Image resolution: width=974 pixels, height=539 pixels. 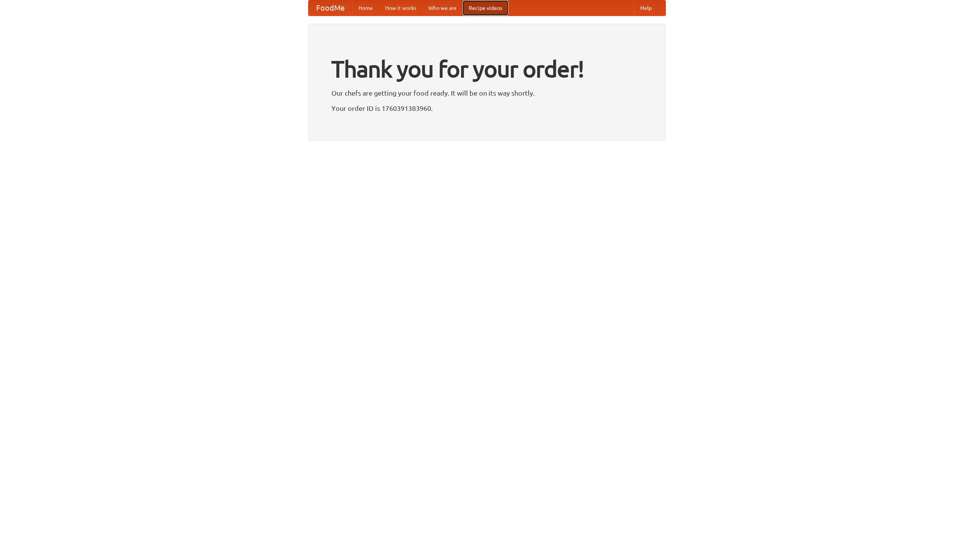 What do you see at coordinates (330, 8) in the screenshot?
I see `a: FoodMe` at bounding box center [330, 8].